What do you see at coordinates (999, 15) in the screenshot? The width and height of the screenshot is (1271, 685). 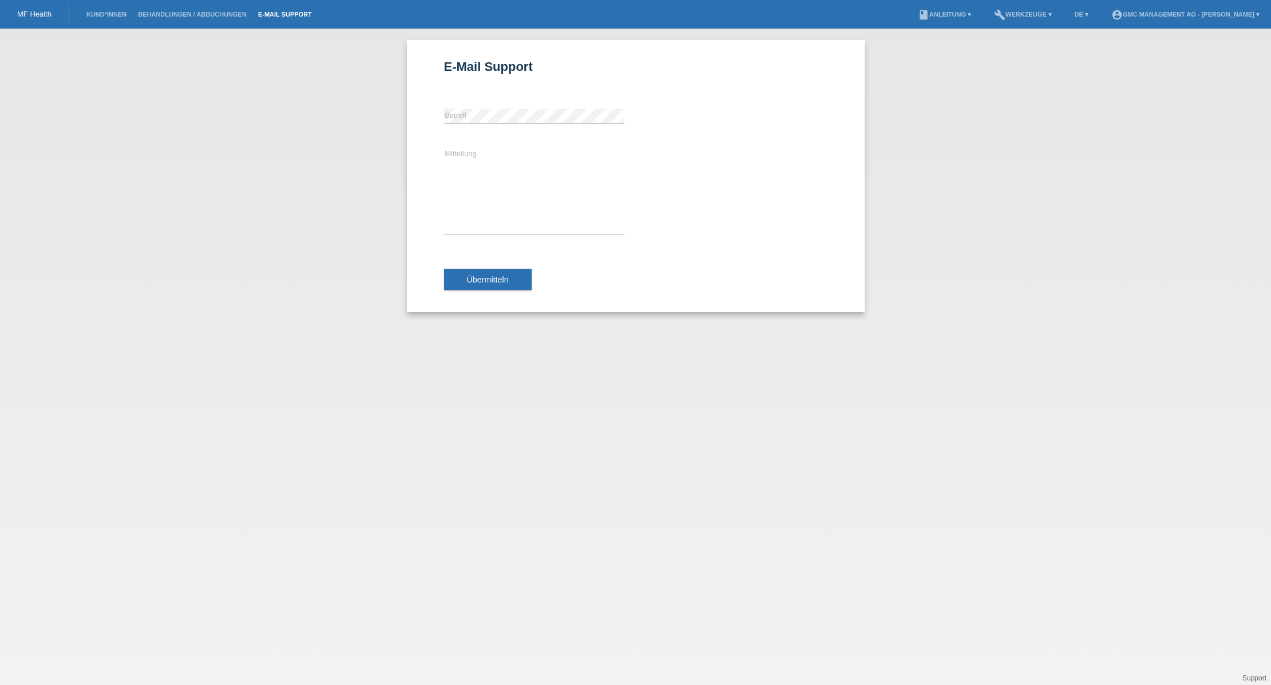 I see `i: build` at bounding box center [999, 15].